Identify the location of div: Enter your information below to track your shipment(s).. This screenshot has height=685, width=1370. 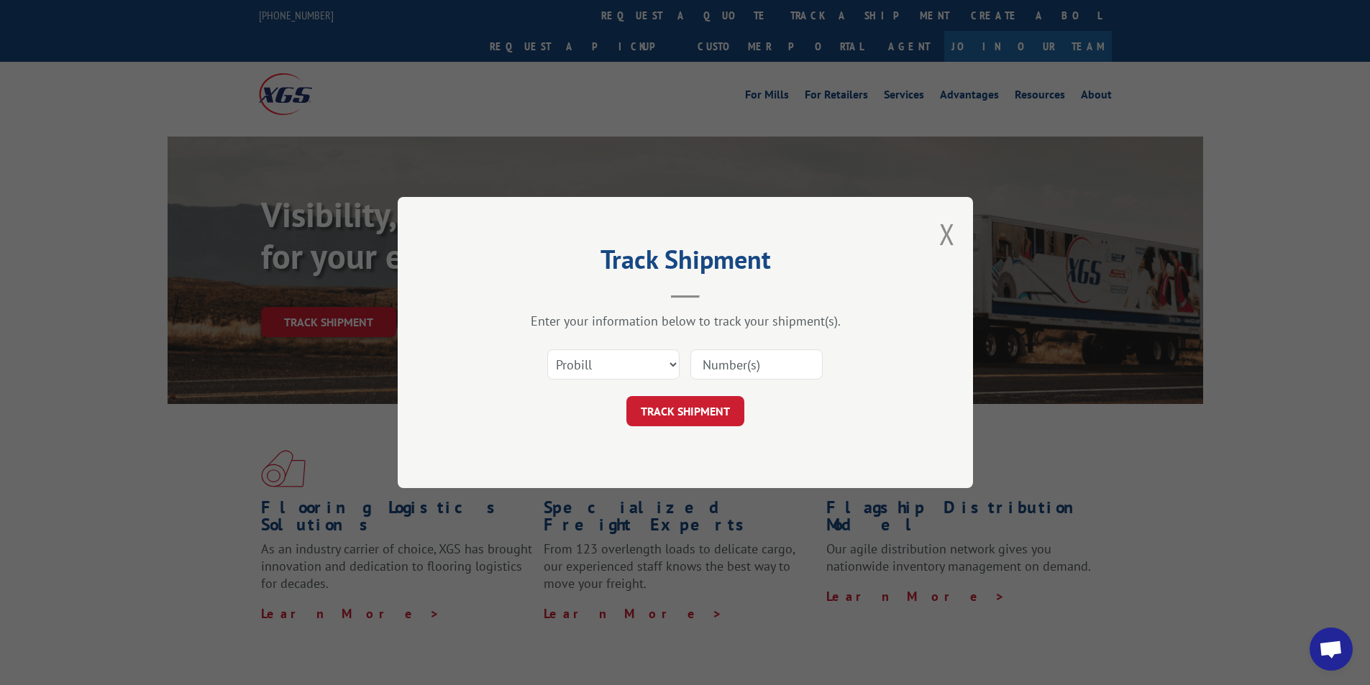
(685, 321).